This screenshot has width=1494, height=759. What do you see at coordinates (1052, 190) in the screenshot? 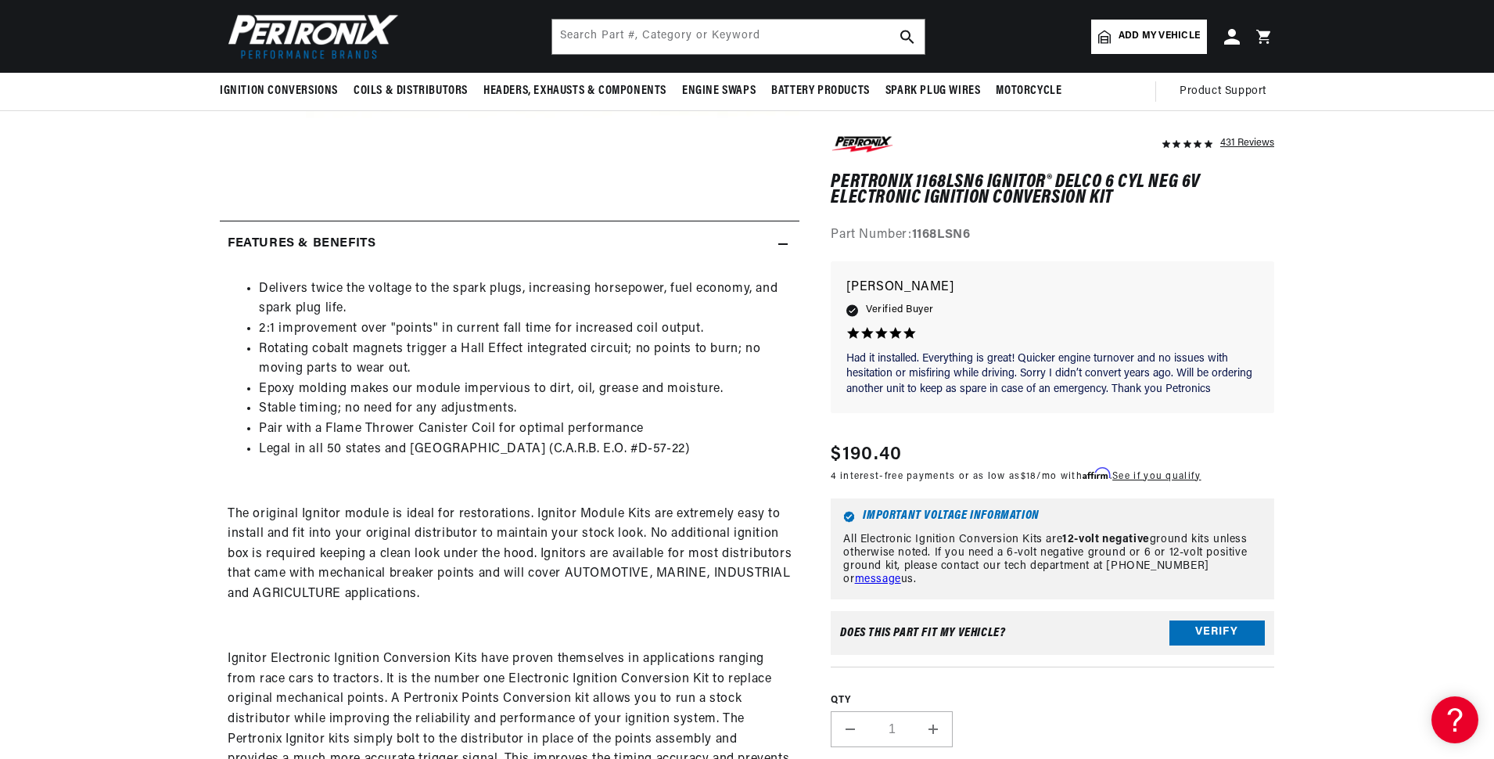
I see `h1: PerTronix 1168LSN6 Ignitor® Delco 6 cyl NEG 6v Electronic Ignition Conversion Kit` at bounding box center [1052, 190].